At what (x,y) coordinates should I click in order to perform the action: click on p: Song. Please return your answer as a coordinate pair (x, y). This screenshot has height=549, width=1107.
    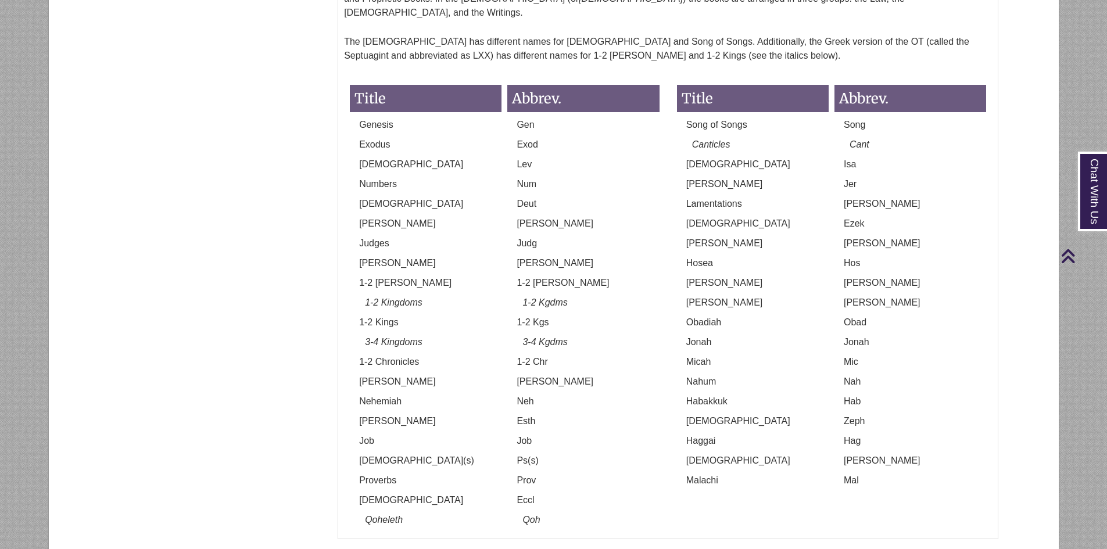
    Looking at the image, I should click on (910, 125).